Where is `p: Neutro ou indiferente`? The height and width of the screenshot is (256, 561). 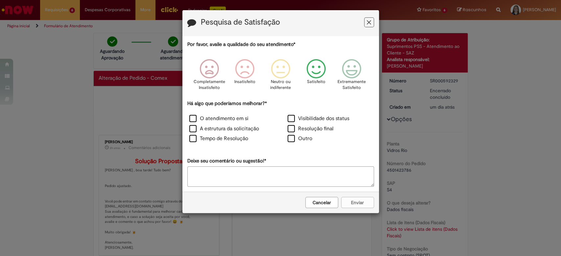 p: Neutro ou indiferente is located at coordinates (280, 85).